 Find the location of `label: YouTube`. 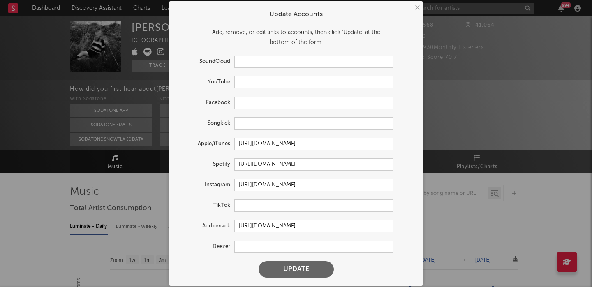

label: YouTube is located at coordinates (205, 82).